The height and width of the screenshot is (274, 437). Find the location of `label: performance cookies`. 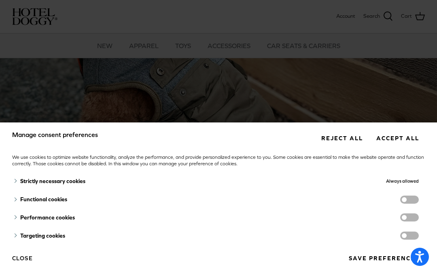

label: performance cookies is located at coordinates (409, 218).